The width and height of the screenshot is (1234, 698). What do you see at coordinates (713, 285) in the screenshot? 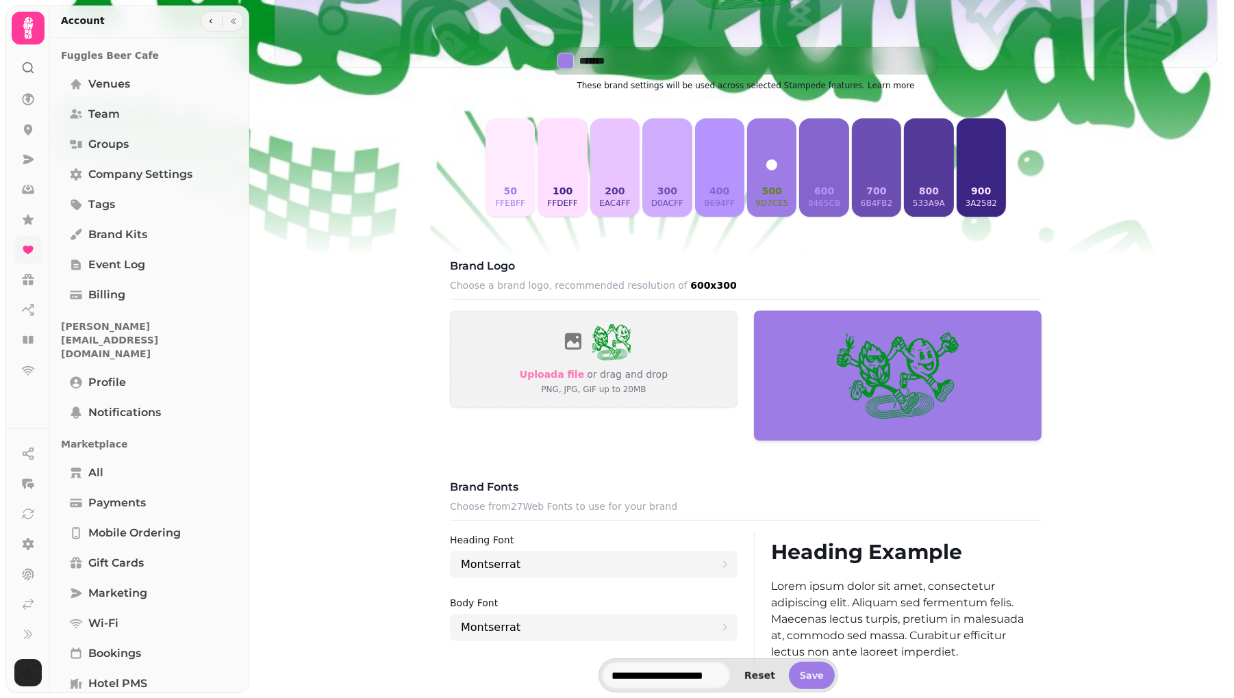
I see `b: 600x300` at bounding box center [713, 285].